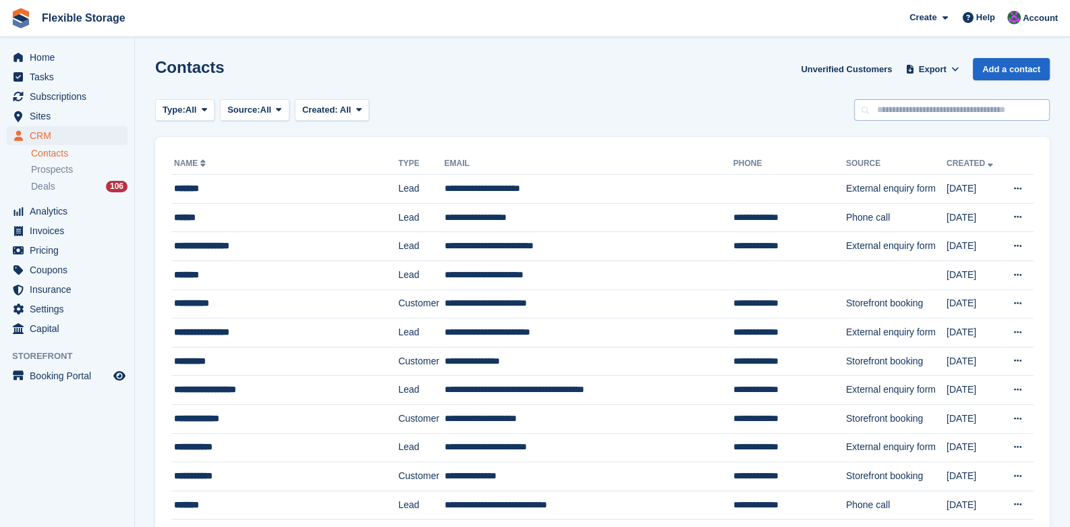  I want to click on span: Account, so click(1040, 18).